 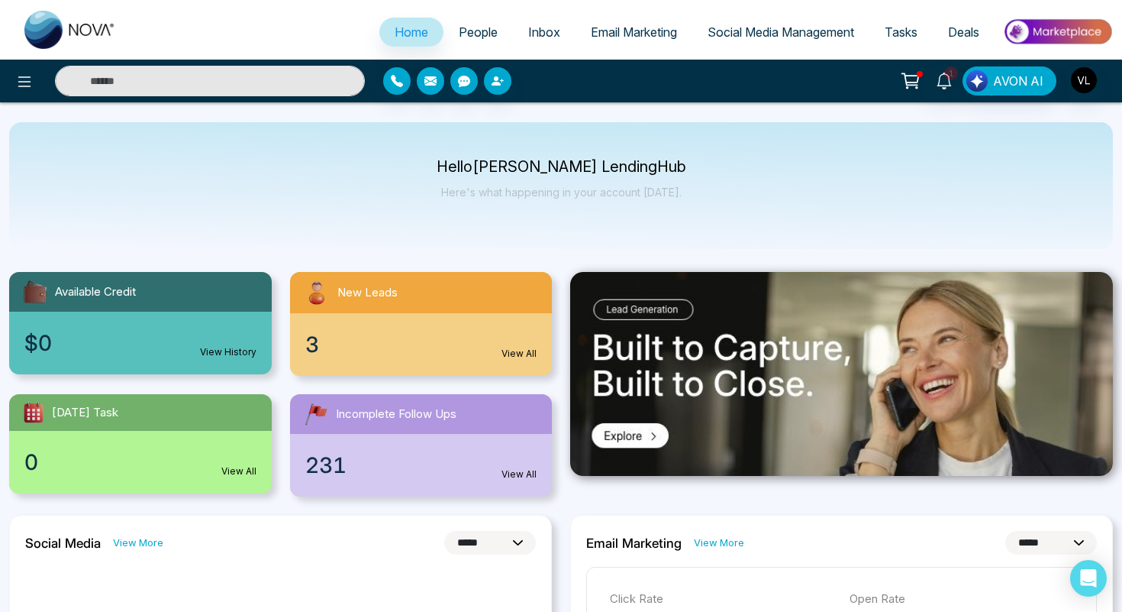 I want to click on a: Social Media Management, so click(x=781, y=32).